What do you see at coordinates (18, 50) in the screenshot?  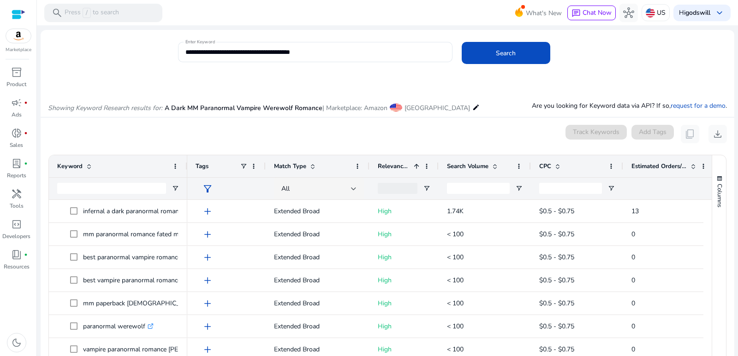 I see `p: Marketplace` at bounding box center [18, 50].